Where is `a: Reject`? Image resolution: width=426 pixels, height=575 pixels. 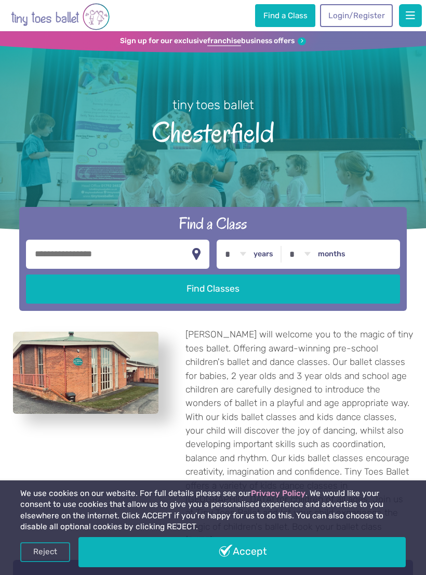
a: Reject is located at coordinates (45, 552).